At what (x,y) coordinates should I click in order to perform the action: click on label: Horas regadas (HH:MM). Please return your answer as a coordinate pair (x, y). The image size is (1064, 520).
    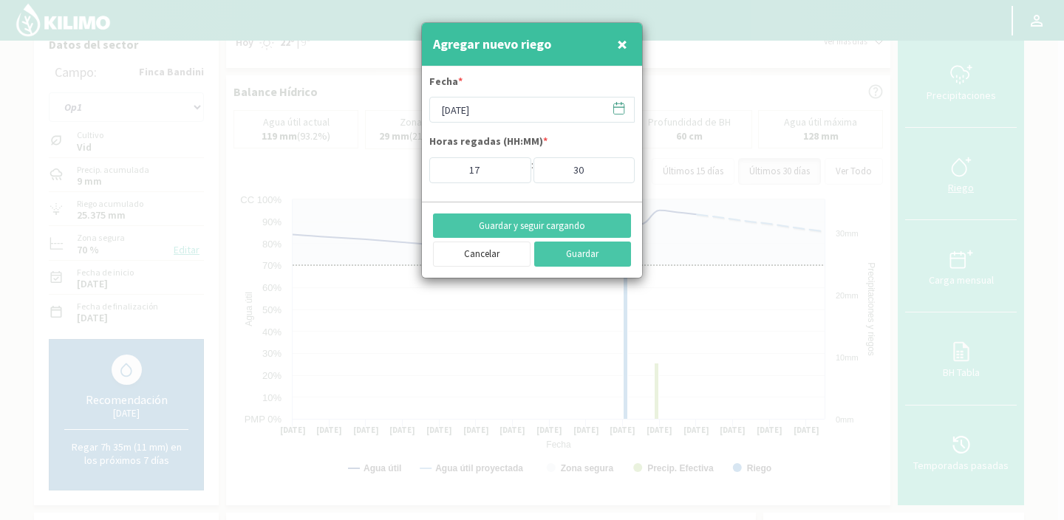
    Looking at the image, I should click on (488, 143).